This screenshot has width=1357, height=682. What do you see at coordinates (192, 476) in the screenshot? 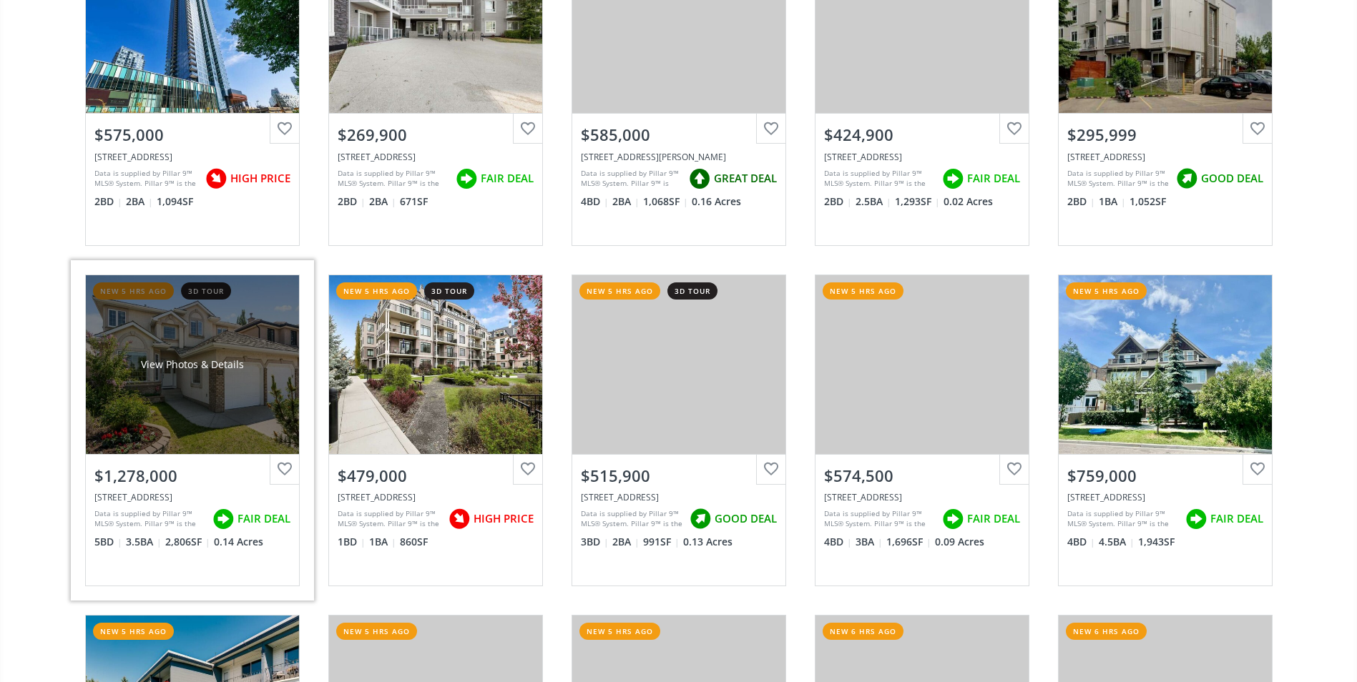
I see `div: $1,278,000` at bounding box center [192, 476].